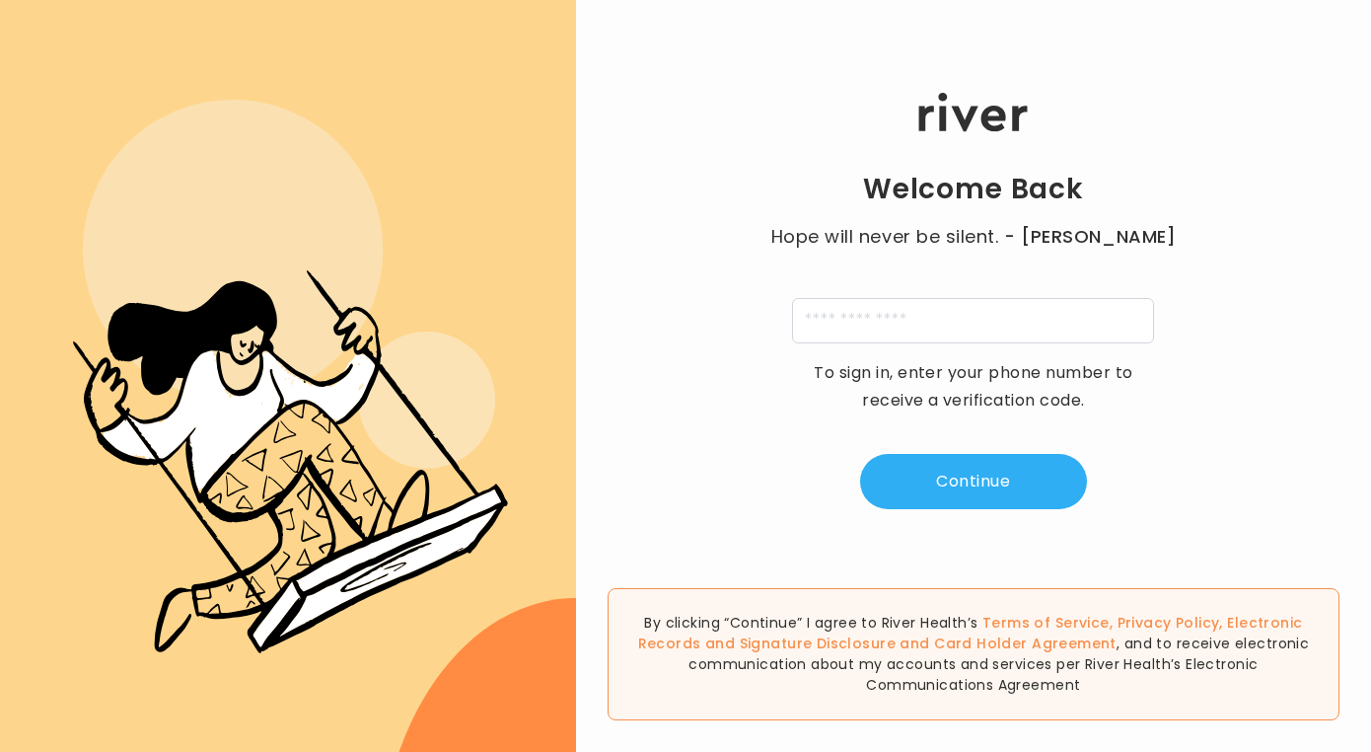  Describe the element at coordinates (999, 664) in the screenshot. I see `span: , and to receive electronic communication about my accounts and services per River Health’s Elect...` at that location.